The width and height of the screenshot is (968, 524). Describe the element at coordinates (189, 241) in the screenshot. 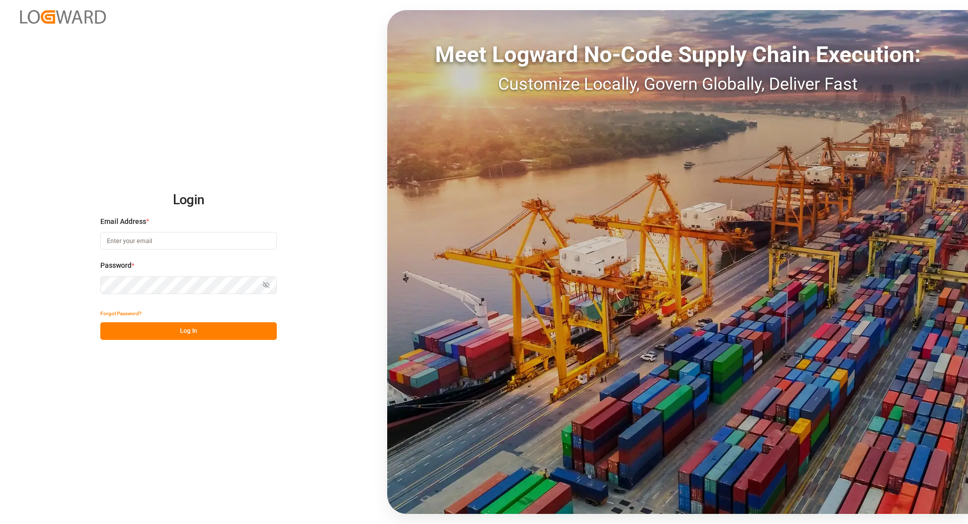

I see `input: Enter your email` at that location.